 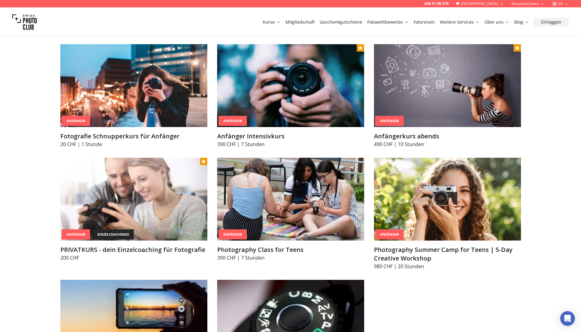 What do you see at coordinates (448, 96) in the screenshot?
I see `a: Anfängerkurs abendsAnfängerAnfängerkurs abends490 CHF | 10 Stunden` at bounding box center [448, 96].